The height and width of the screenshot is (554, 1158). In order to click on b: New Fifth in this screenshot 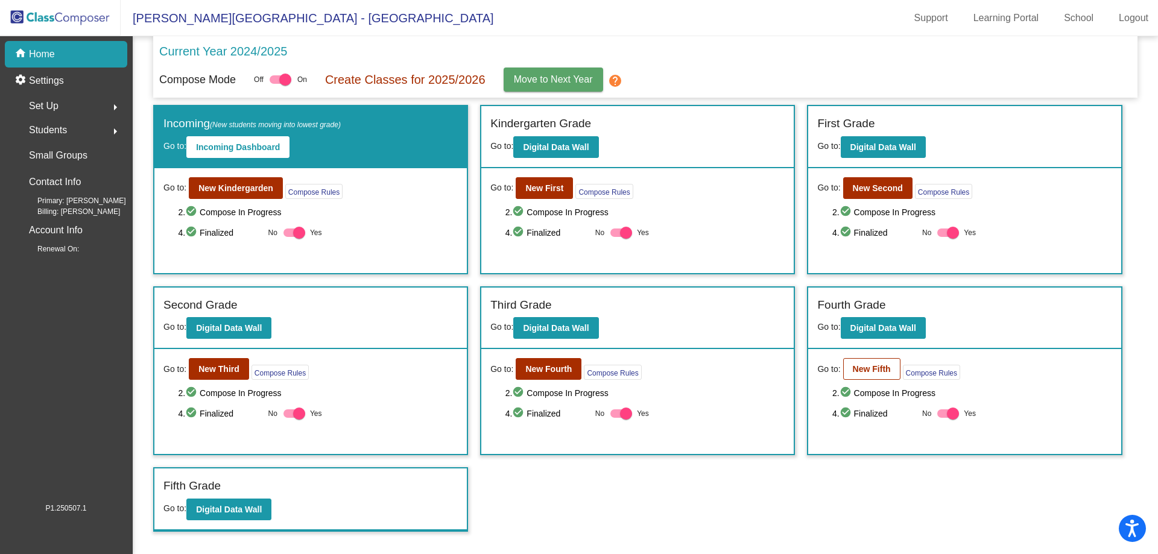, I will do `click(872, 369)`.